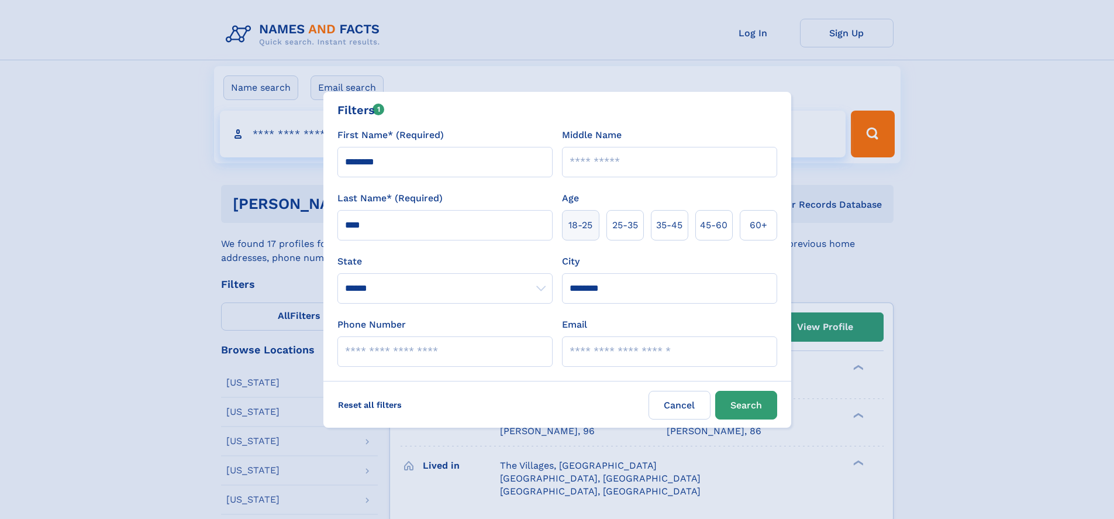 The width and height of the screenshot is (1114, 519). Describe the element at coordinates (391, 135) in the screenshot. I see `label: First Name* (Required)` at that location.